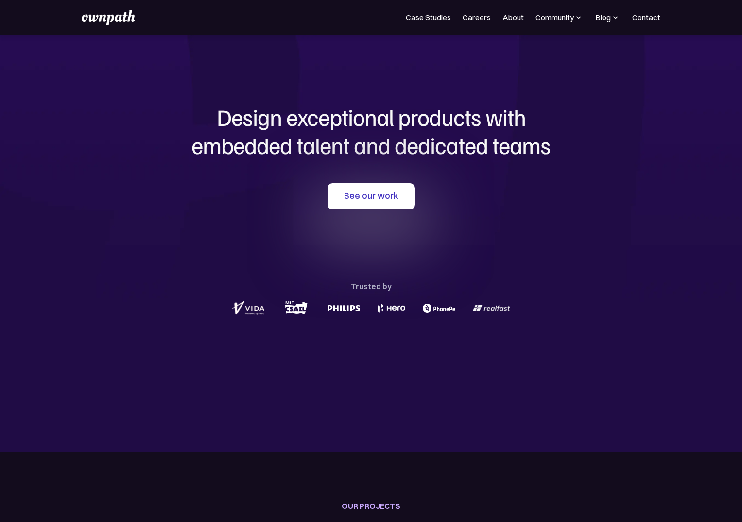 The width and height of the screenshot is (742, 522). Describe the element at coordinates (371, 131) in the screenshot. I see `h1: Design exceptional products with embedded talent and dedicated teams` at that location.